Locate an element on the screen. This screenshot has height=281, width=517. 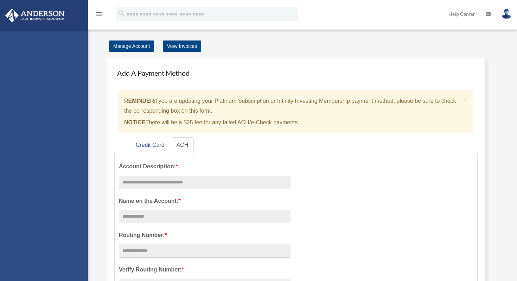
img: Anderson Advisors Platinum Portal is located at coordinates (35, 15).